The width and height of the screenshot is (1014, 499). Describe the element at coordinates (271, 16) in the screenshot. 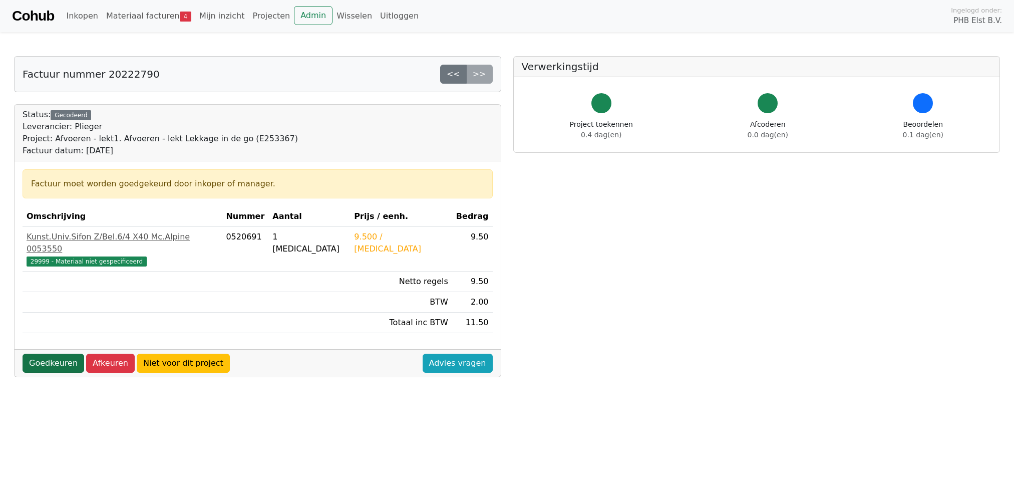

I see `a: Projecten` at that location.